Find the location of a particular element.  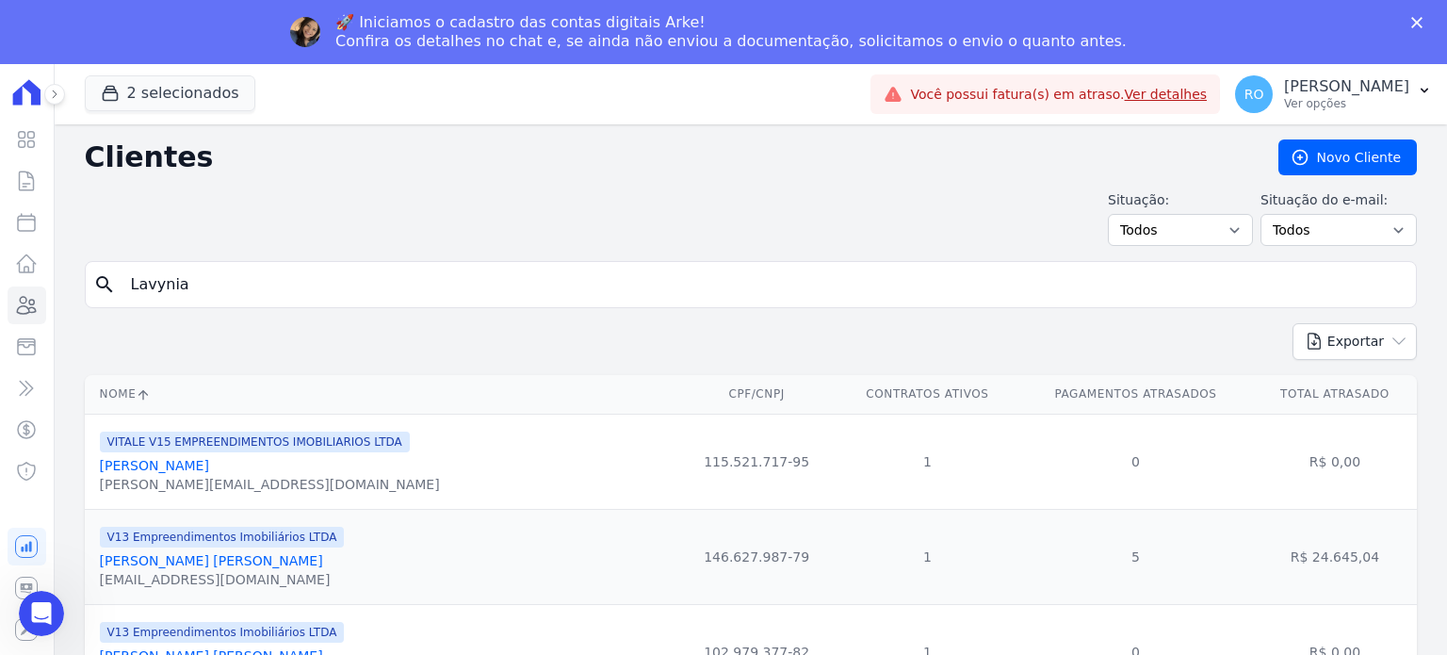

label: Situação: is located at coordinates (1180, 200).